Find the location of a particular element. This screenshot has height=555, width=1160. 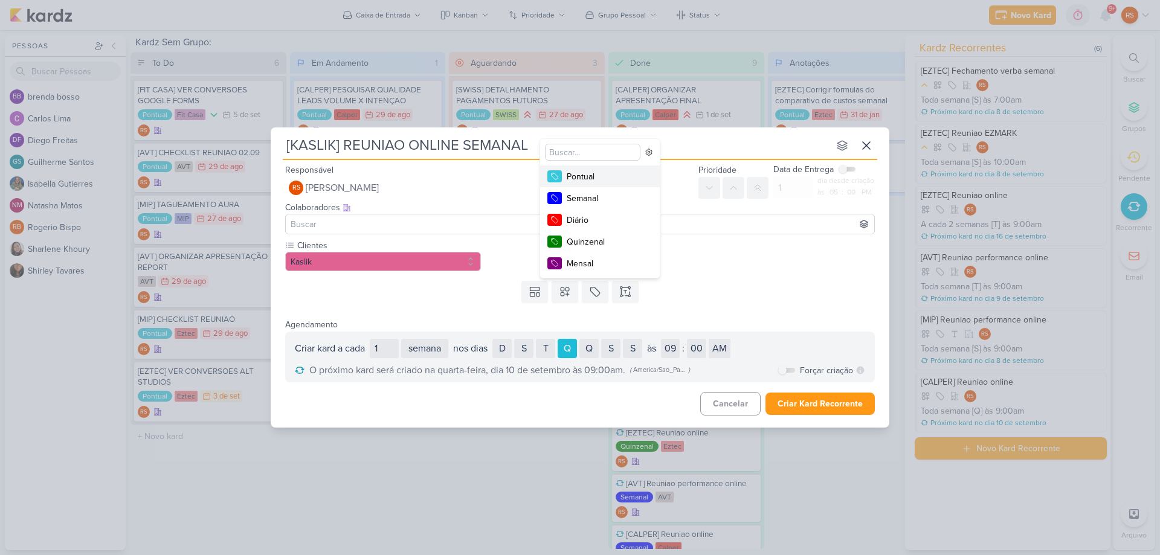

div: Renan Sena is located at coordinates (296, 188).